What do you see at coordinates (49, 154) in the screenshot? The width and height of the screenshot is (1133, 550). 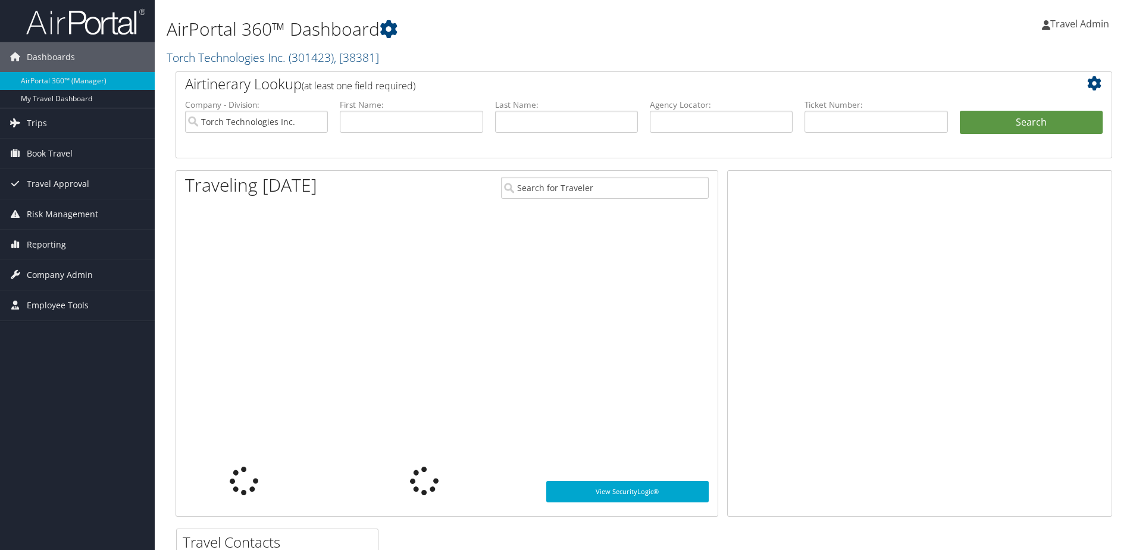 I see `span: Book Travel` at bounding box center [49, 154].